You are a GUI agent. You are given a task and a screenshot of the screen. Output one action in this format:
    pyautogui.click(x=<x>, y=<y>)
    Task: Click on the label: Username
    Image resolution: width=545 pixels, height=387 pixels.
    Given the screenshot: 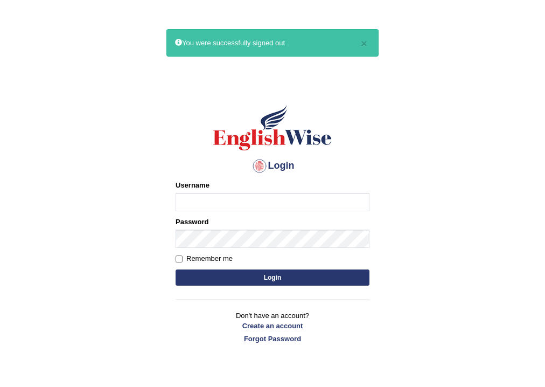 What is the action you would take?
    pyautogui.click(x=192, y=185)
    